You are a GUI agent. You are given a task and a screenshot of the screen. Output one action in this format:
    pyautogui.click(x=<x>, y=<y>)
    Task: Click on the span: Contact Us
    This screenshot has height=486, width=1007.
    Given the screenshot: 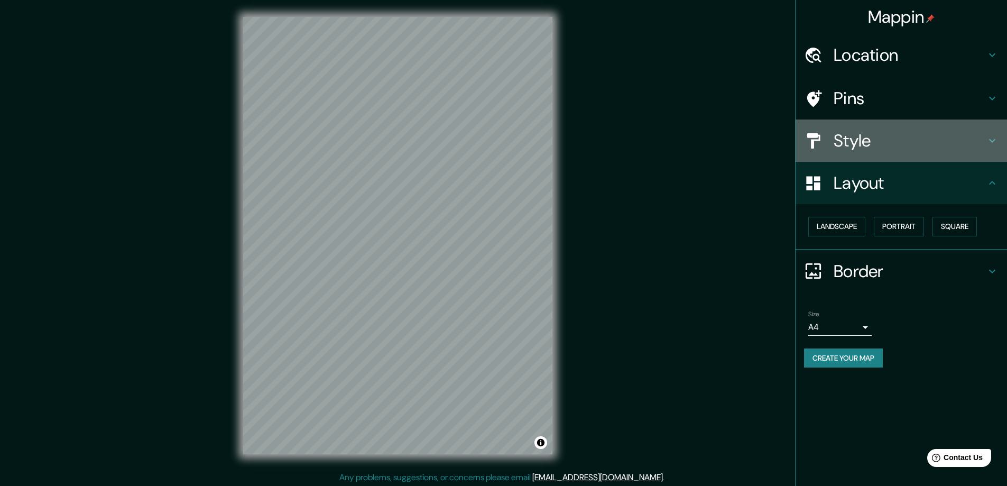 What is the action you would take?
    pyautogui.click(x=50, y=13)
    